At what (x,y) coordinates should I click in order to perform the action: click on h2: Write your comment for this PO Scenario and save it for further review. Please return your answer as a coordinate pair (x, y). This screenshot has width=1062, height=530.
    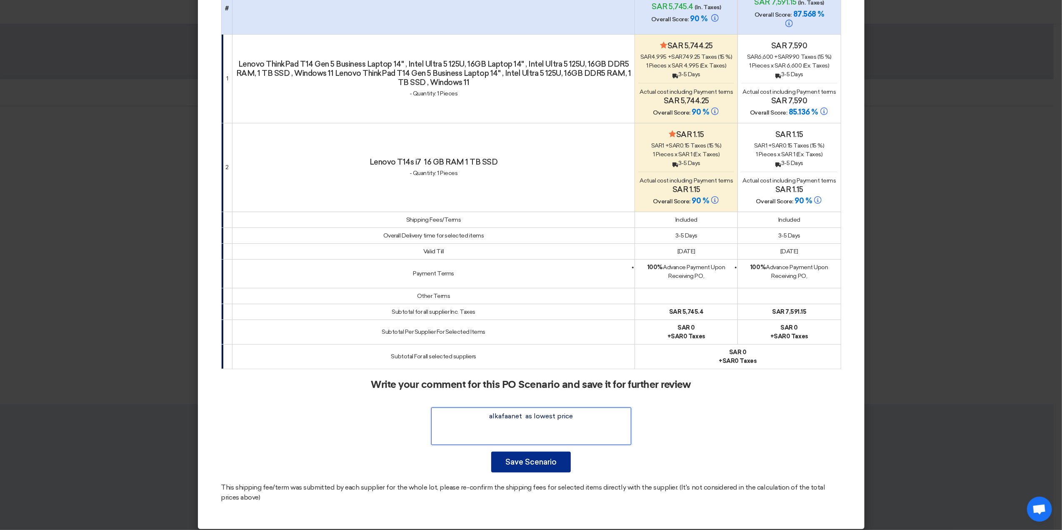
    Looking at the image, I should click on (531, 385).